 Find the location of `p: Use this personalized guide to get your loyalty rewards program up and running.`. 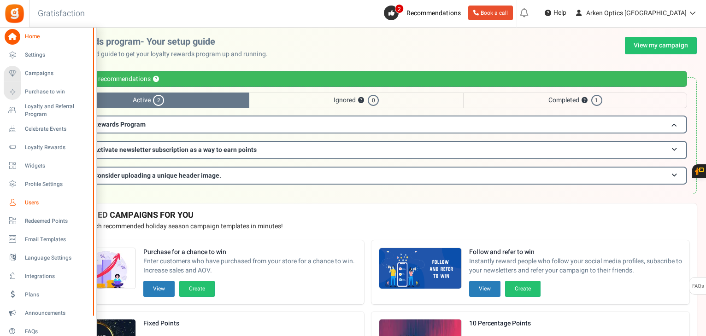

p: Use this personalized guide to get your loyalty rewards program up and running. is located at coordinates (157, 54).